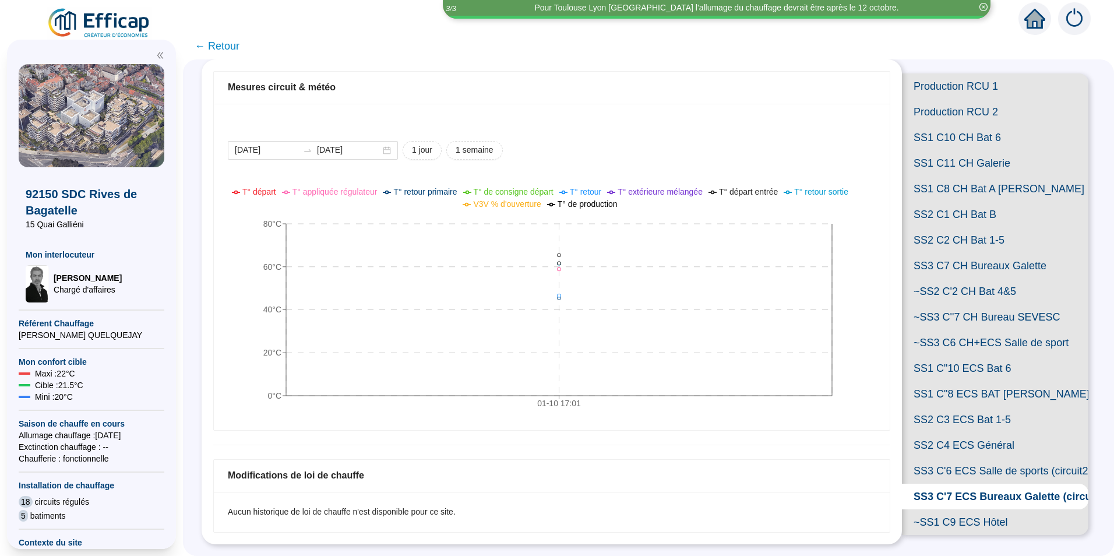 This screenshot has height=556, width=1114. What do you see at coordinates (23, 516) in the screenshot?
I see `span: 5` at bounding box center [23, 516].